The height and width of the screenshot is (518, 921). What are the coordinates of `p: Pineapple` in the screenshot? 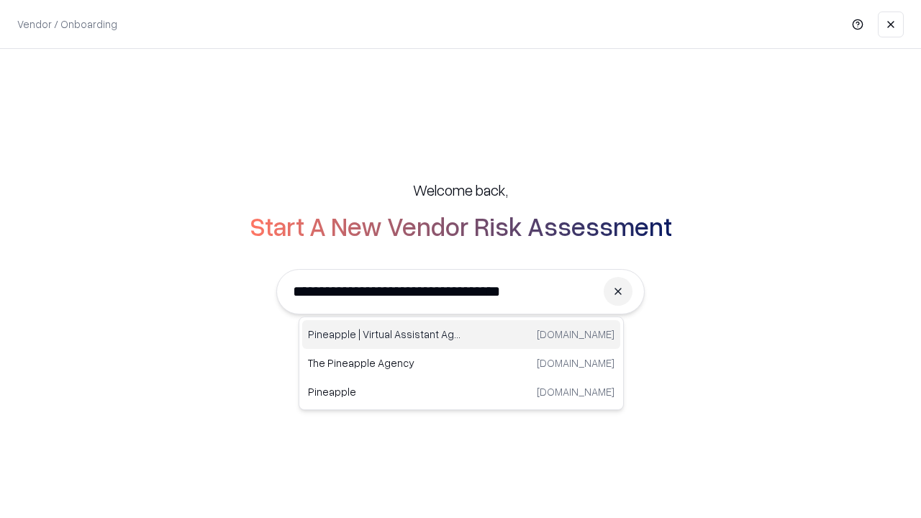 It's located at (384, 392).